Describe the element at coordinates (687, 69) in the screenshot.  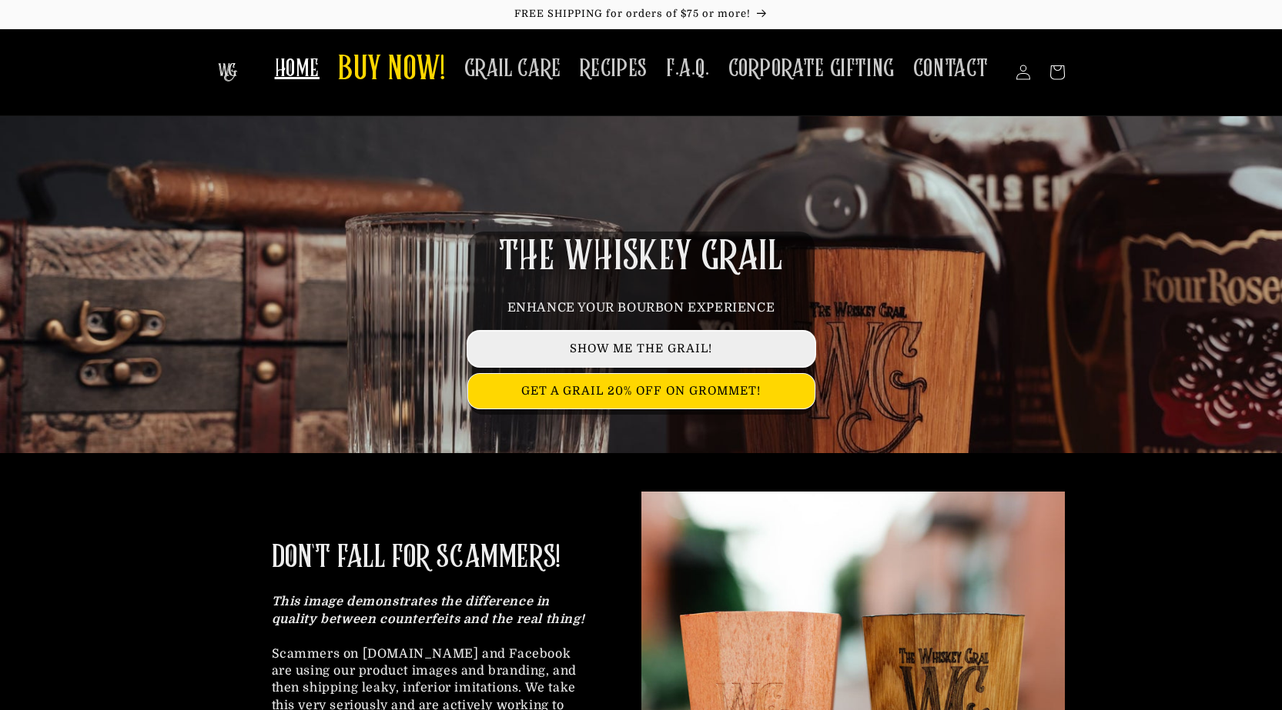
I see `span: F.A.Q.` at that location.